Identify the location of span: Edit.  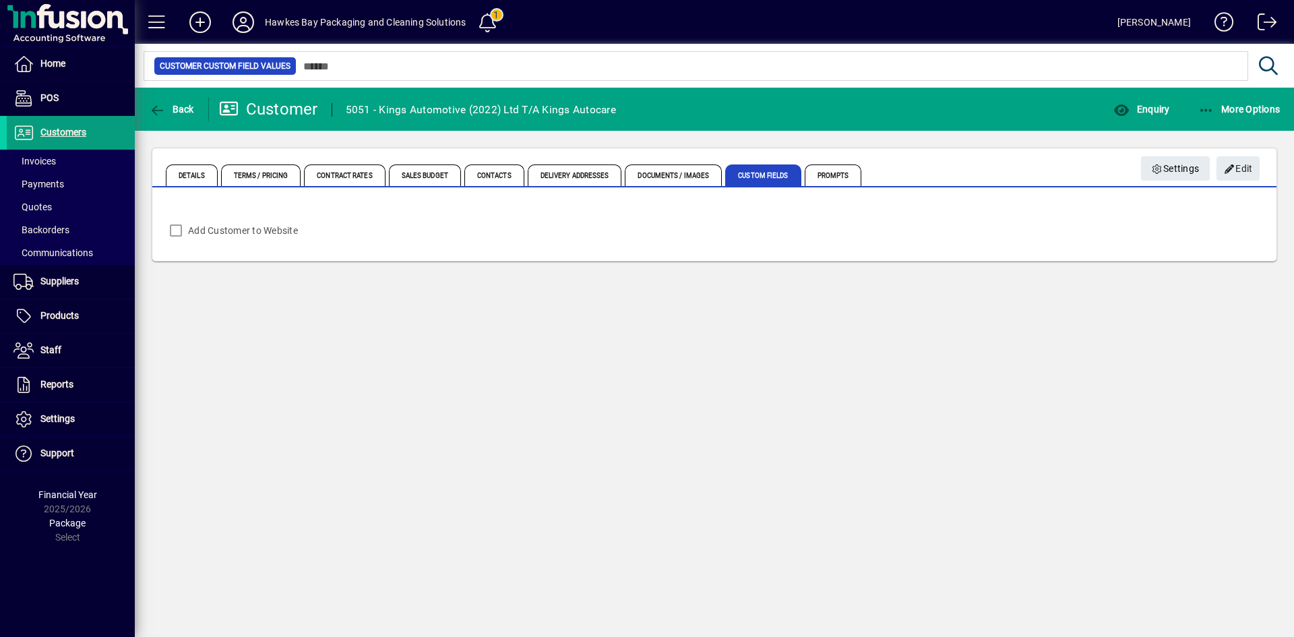
(1238, 168).